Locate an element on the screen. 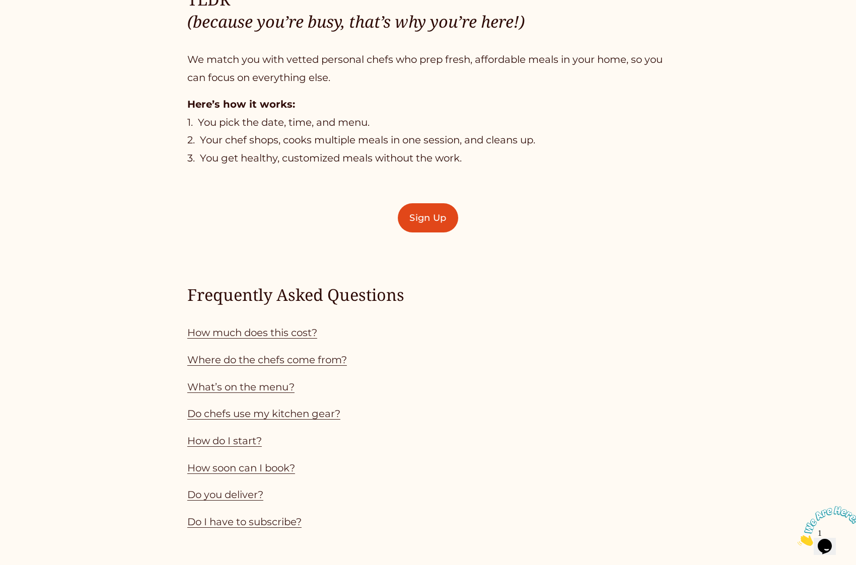 The height and width of the screenshot is (565, 856). div: CloseChat attention grabber is located at coordinates (31, 24).